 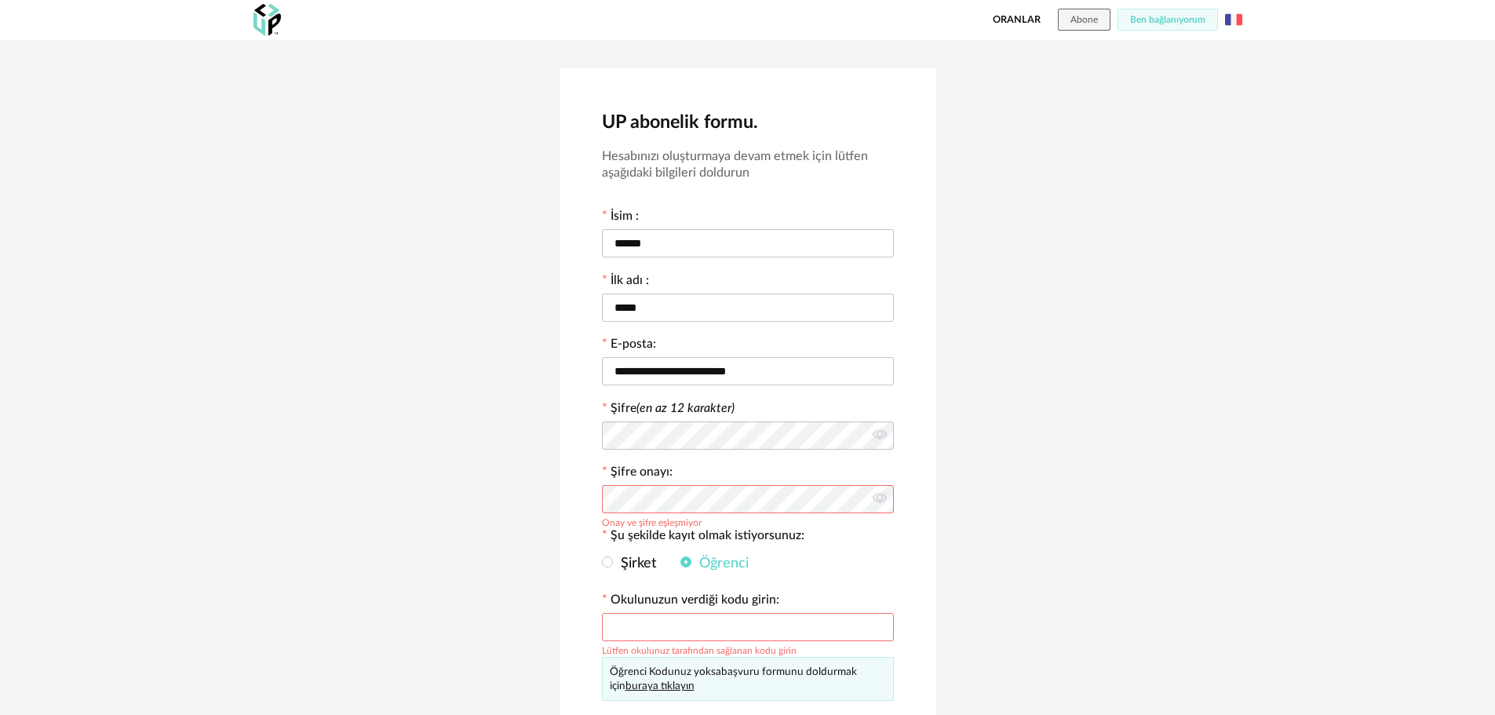 I want to click on font: Ben bağlanıyorum, so click(x=1168, y=20).